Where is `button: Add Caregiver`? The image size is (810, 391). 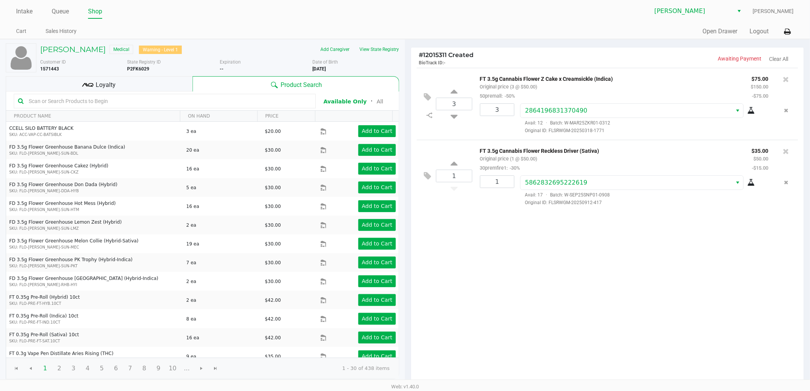
button: Add Caregiver is located at coordinates (335, 49).